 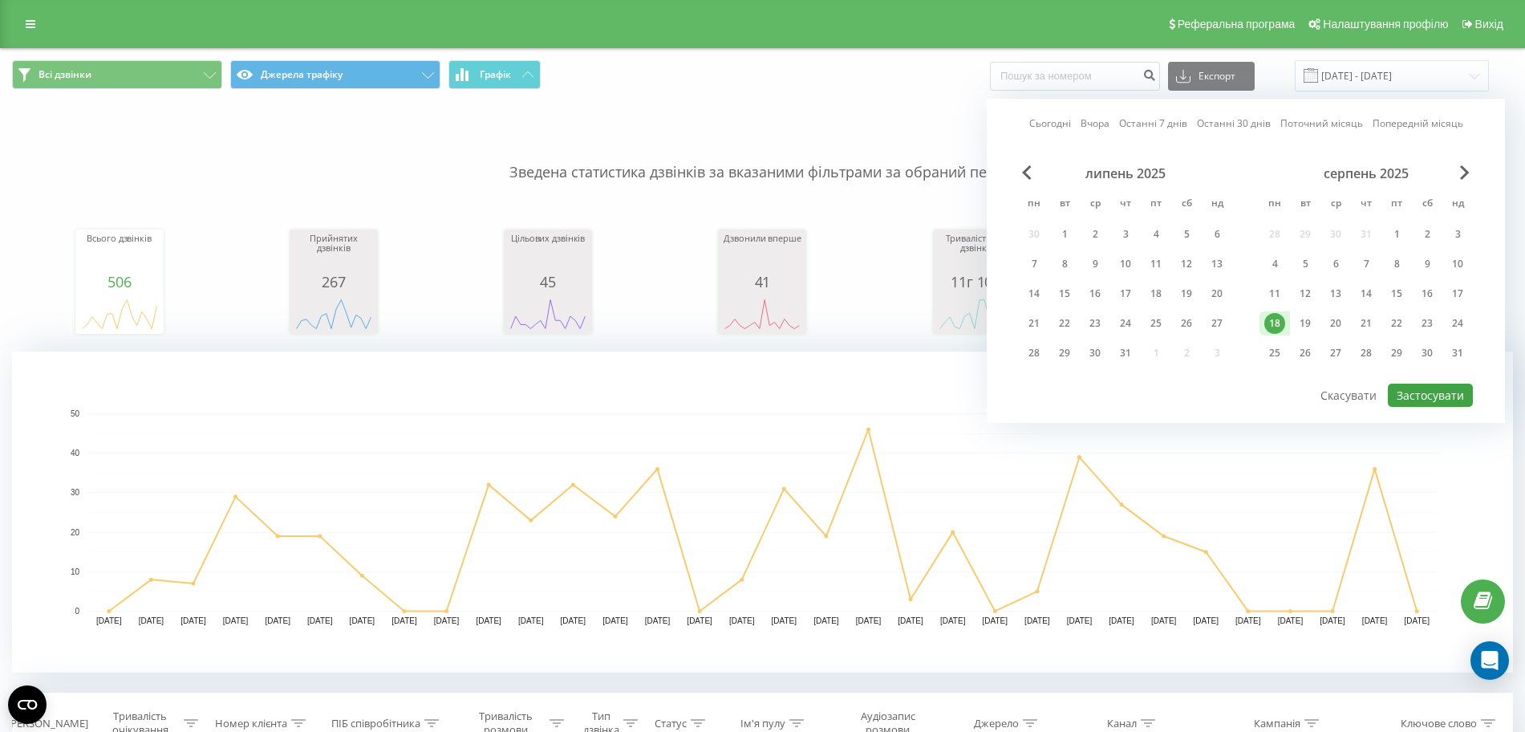 I want to click on div: нд 24 серп 2025 р., so click(x=1458, y=323).